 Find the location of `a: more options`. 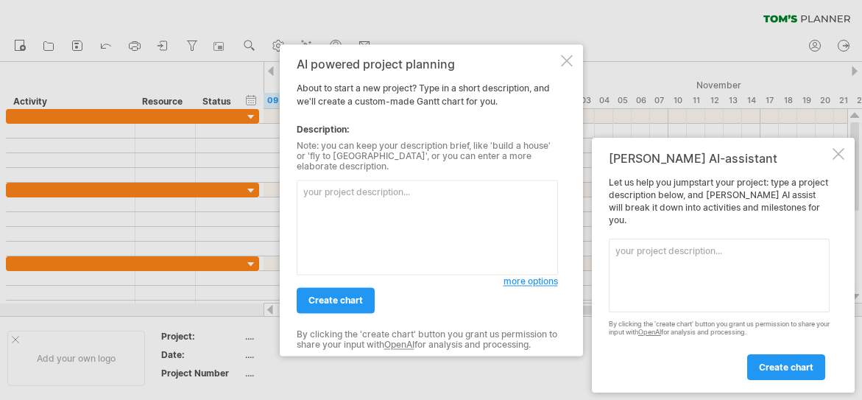

a: more options is located at coordinates (531, 281).